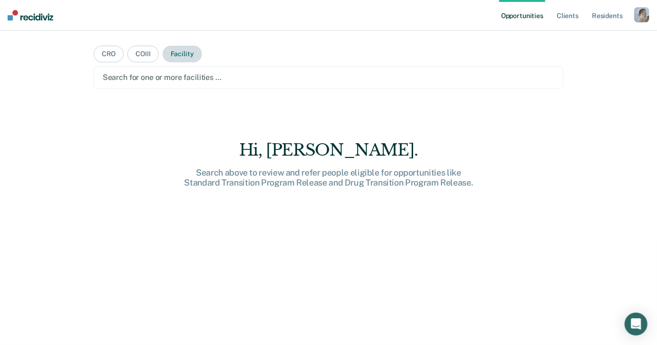 This screenshot has height=345, width=657. I want to click on button: Facility, so click(182, 54).